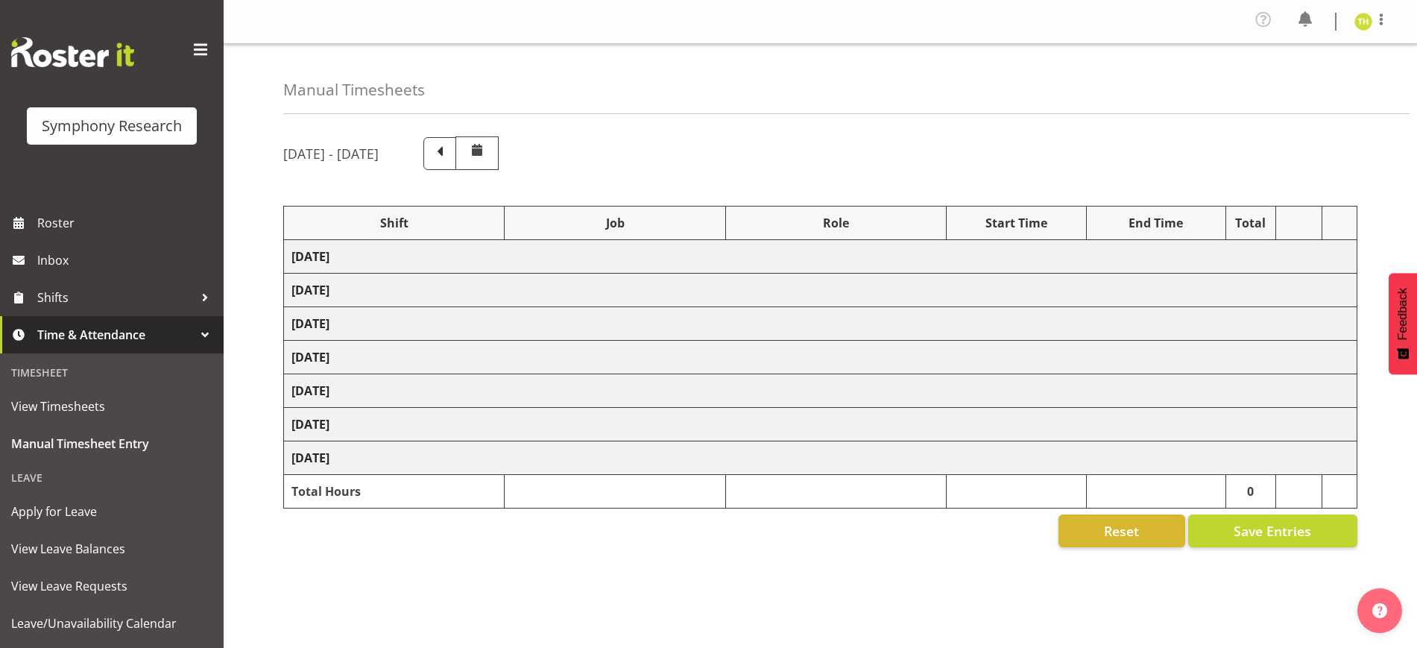 This screenshot has height=648, width=1417. What do you see at coordinates (1272, 531) in the screenshot?
I see `button: Save Entries` at bounding box center [1272, 531].